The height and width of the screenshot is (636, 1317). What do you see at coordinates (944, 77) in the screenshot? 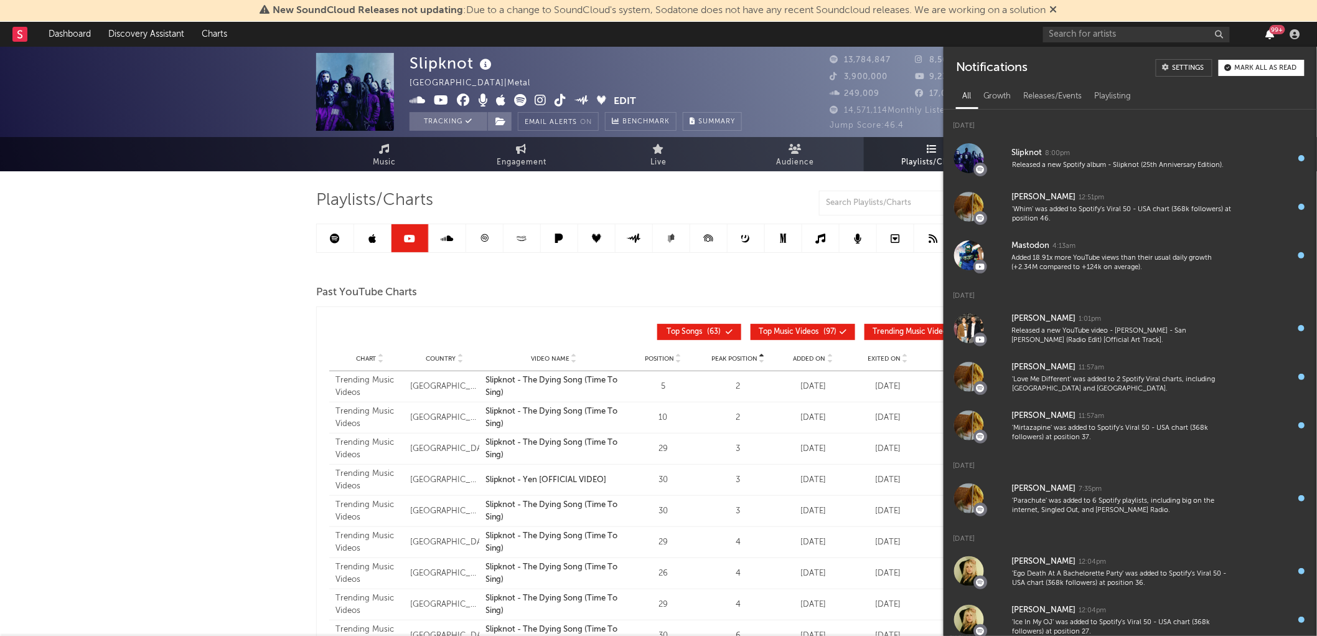
I see `span: 9,230,000` at bounding box center [944, 77].